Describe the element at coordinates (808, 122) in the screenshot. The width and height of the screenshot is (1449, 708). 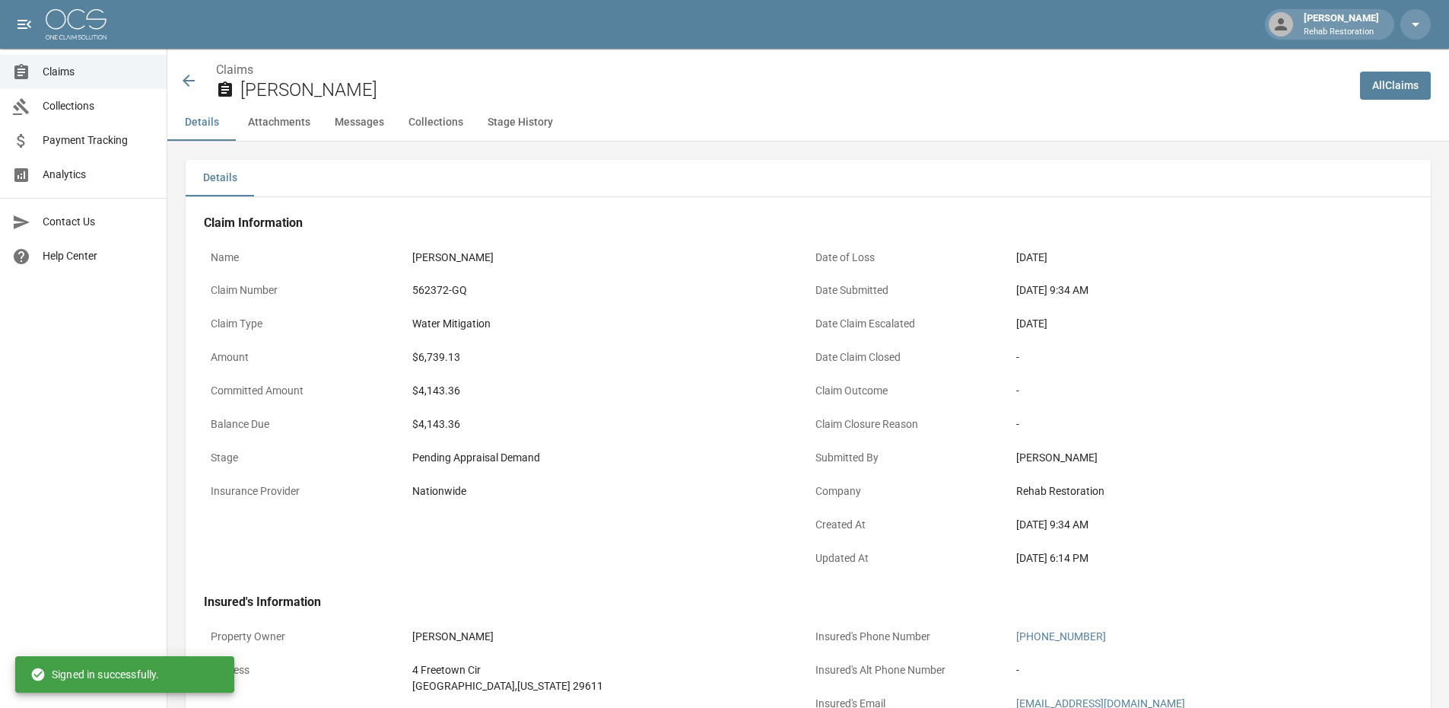
I see `div: anchor tabs` at that location.